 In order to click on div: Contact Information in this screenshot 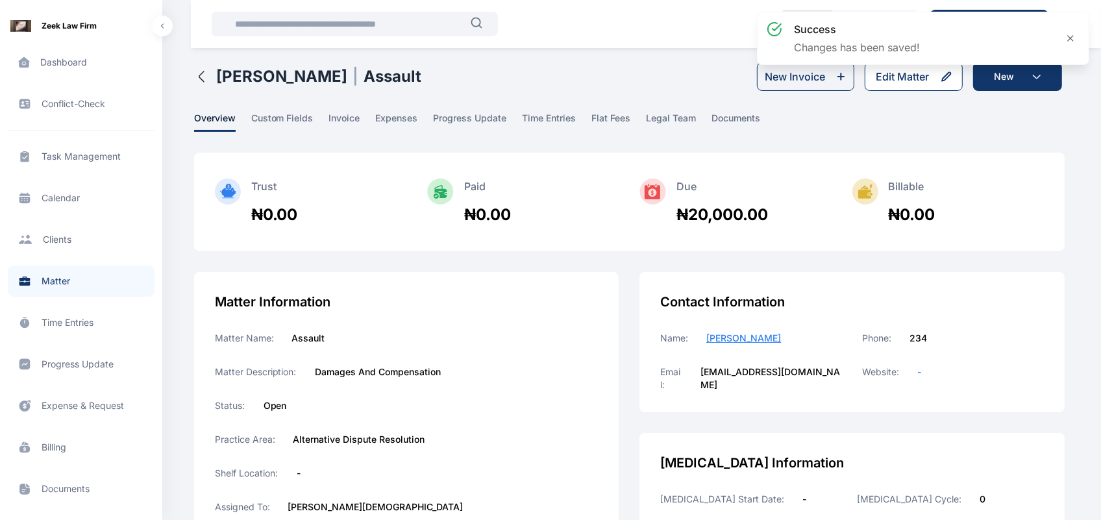, I will do `click(852, 302)`.